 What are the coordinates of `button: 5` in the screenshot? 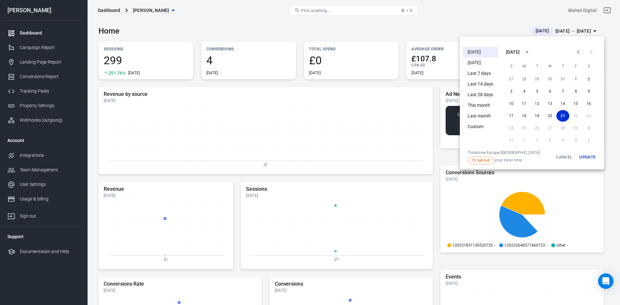 It's located at (537, 91).